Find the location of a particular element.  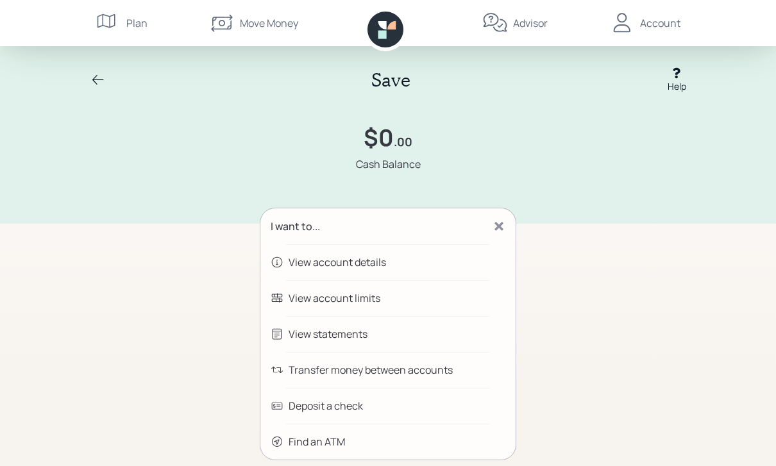

div: Account is located at coordinates (660, 23).